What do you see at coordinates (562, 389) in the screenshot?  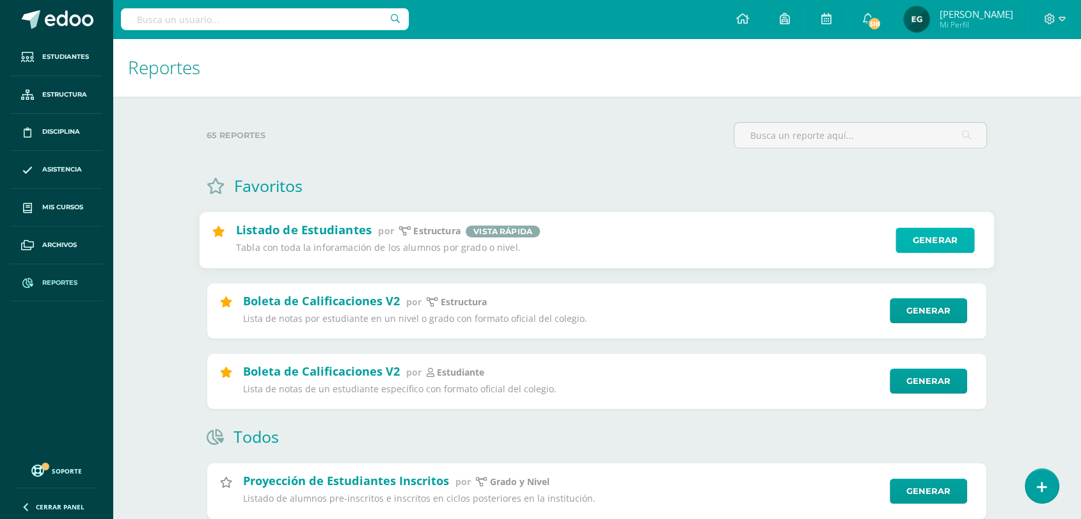 I see `p: Lista de notas de un estudiante específico con formato oficial del colegio.` at bounding box center [562, 389].